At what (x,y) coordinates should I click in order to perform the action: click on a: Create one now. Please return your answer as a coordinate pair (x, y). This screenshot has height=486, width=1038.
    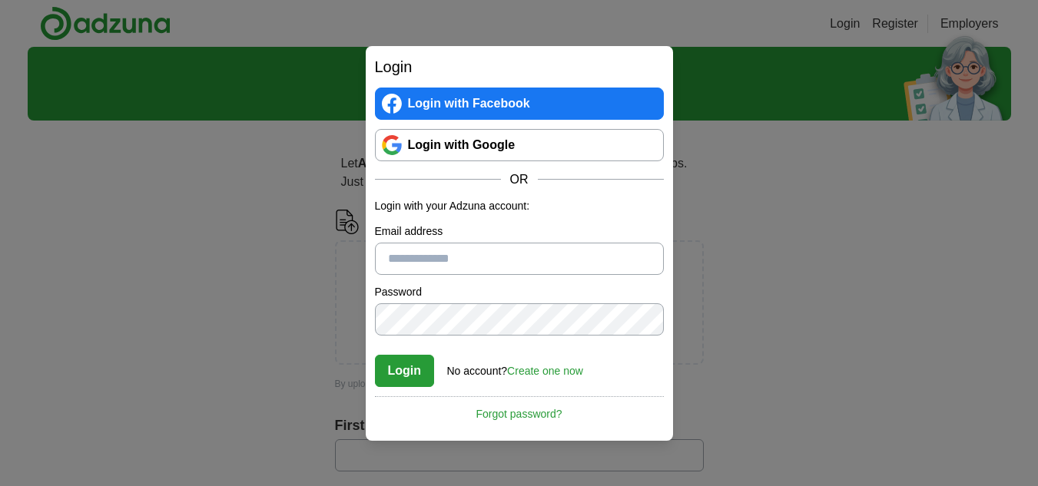
    Looking at the image, I should click on (545, 371).